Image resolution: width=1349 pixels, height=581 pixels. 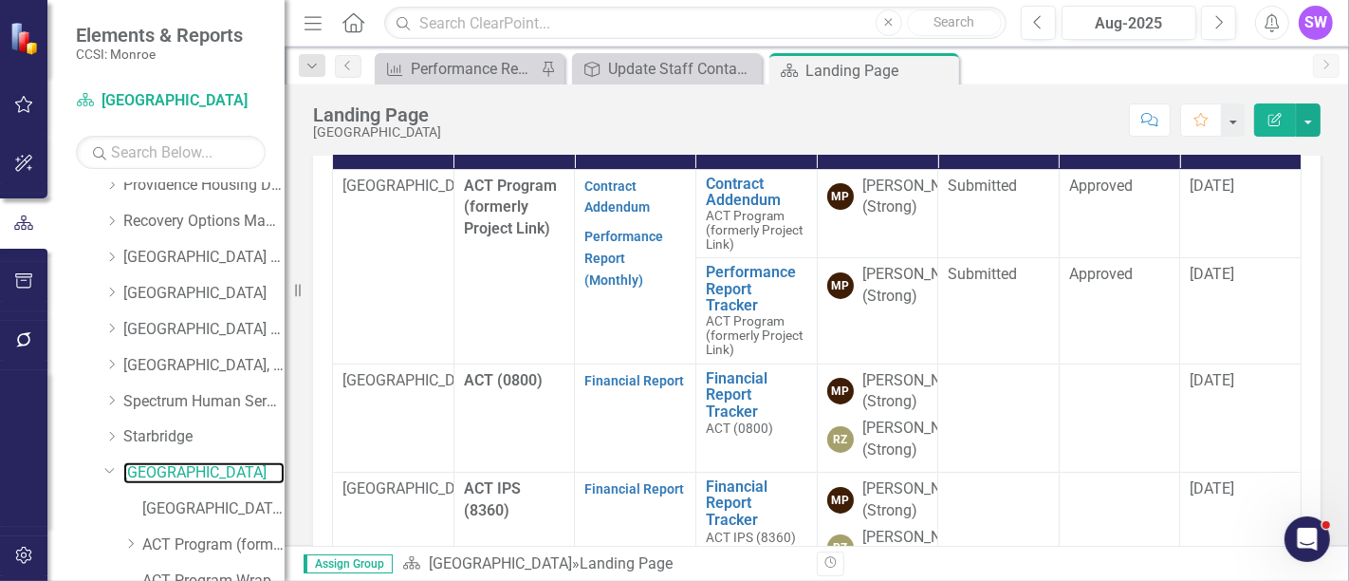 What do you see at coordinates (204, 221) in the screenshot?
I see `a: Recovery Options Made Easy` at bounding box center [204, 221].